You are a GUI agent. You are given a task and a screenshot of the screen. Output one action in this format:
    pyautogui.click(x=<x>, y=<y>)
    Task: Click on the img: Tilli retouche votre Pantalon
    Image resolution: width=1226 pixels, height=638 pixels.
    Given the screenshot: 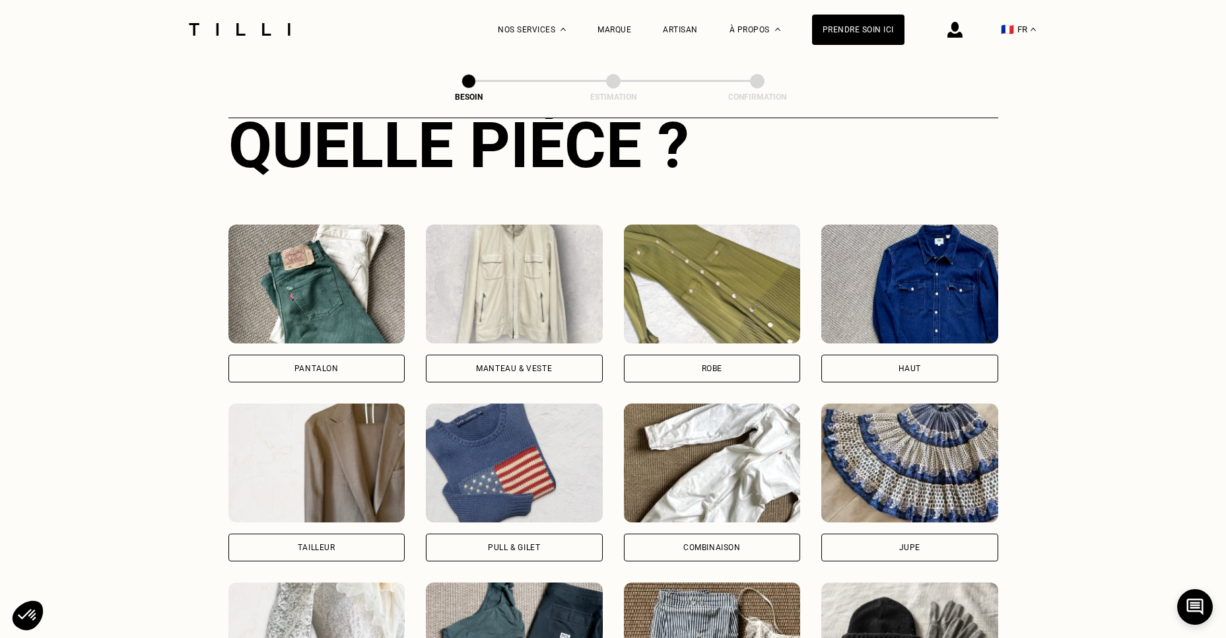 What is the action you would take?
    pyautogui.click(x=317, y=284)
    